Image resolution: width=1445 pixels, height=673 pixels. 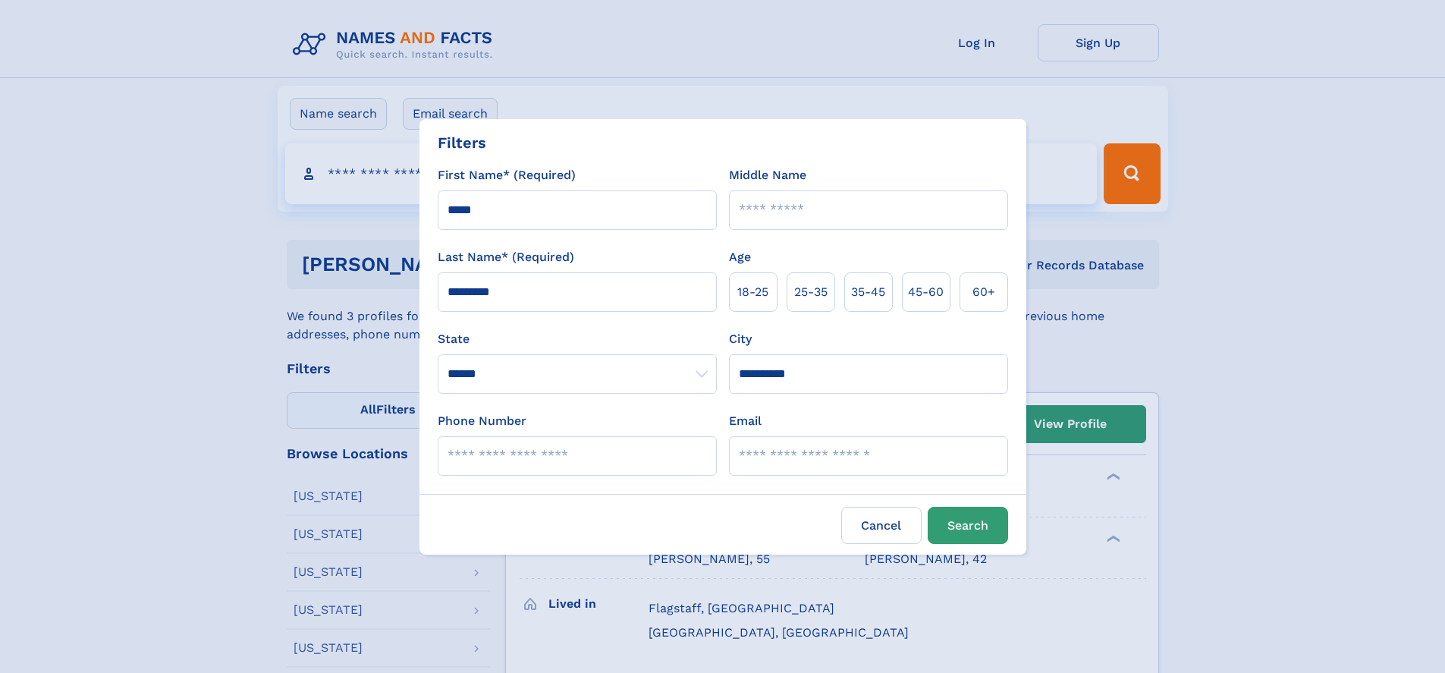 What do you see at coordinates (462, 143) in the screenshot?
I see `div: Filters` at bounding box center [462, 143].